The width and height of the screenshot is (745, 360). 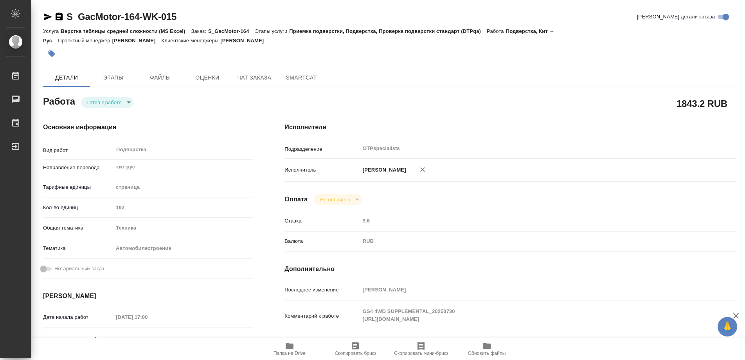 I want to click on p: Работа, so click(x=496, y=31).